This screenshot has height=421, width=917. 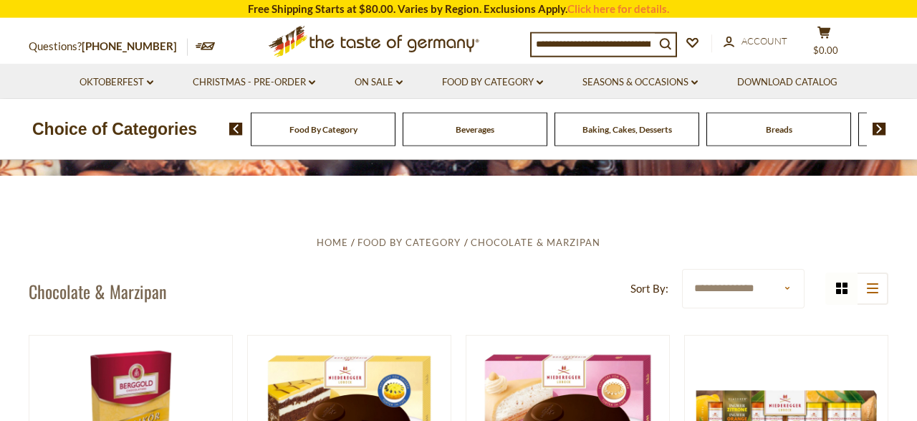 I want to click on label: Sort By:, so click(x=649, y=288).